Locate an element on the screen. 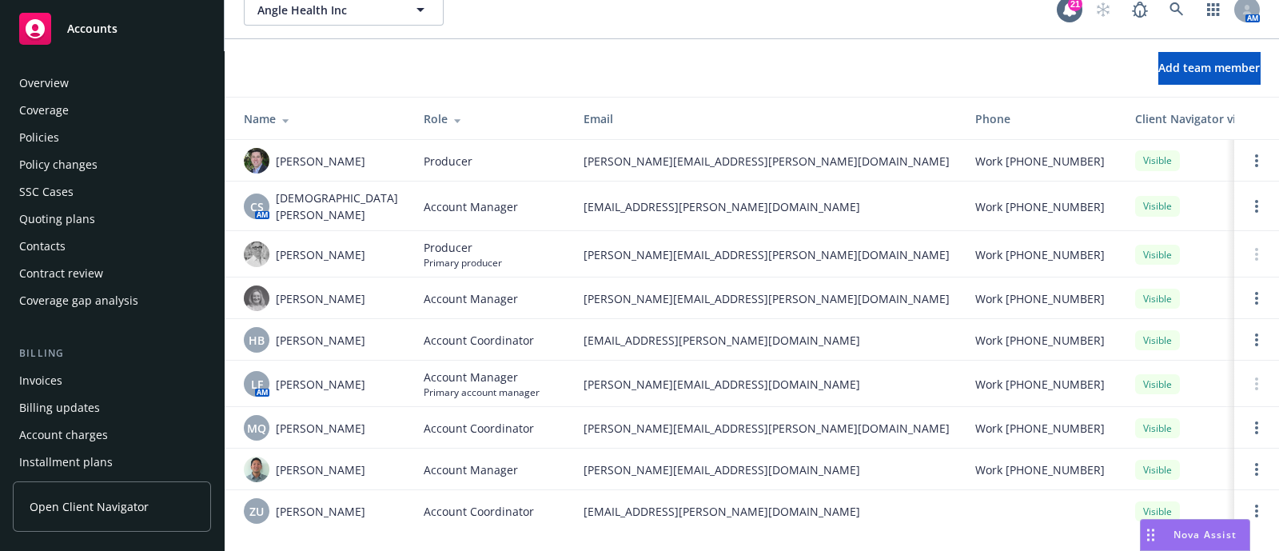  button: Nova Assist is located at coordinates (1195, 535).